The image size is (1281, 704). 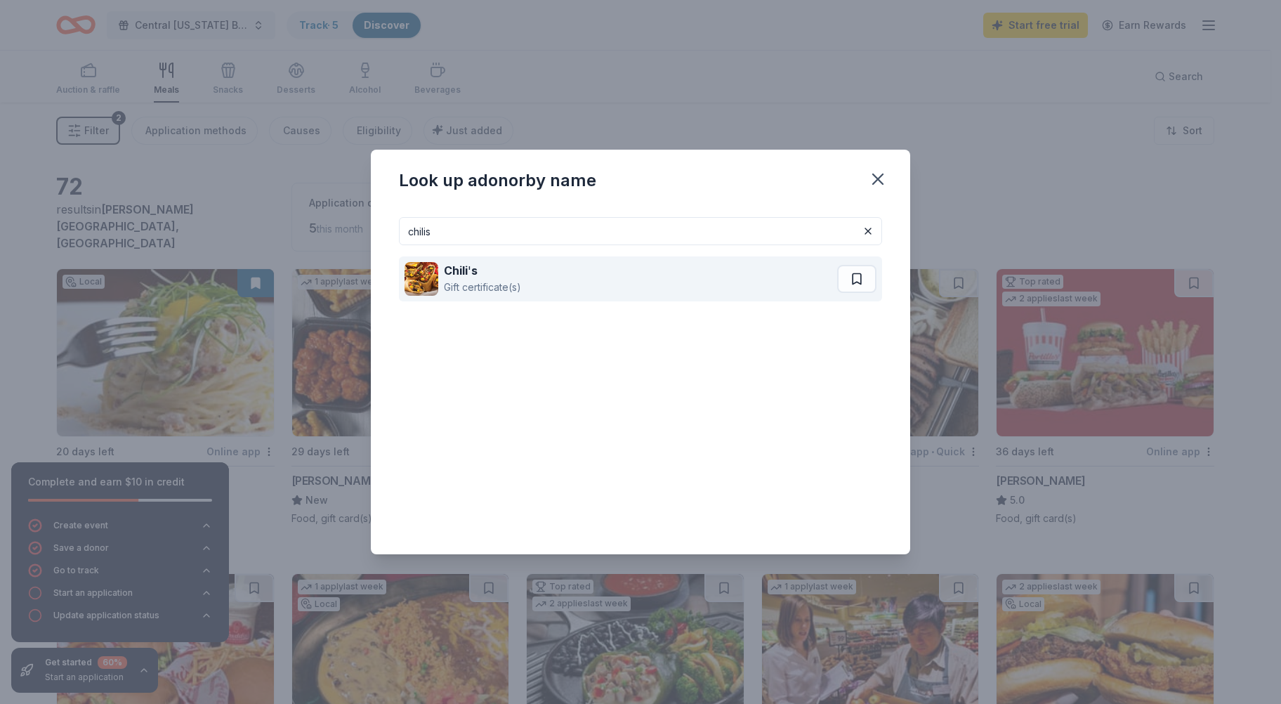 What do you see at coordinates (497, 180) in the screenshot?
I see `div: Look up a donor by name` at bounding box center [497, 180].